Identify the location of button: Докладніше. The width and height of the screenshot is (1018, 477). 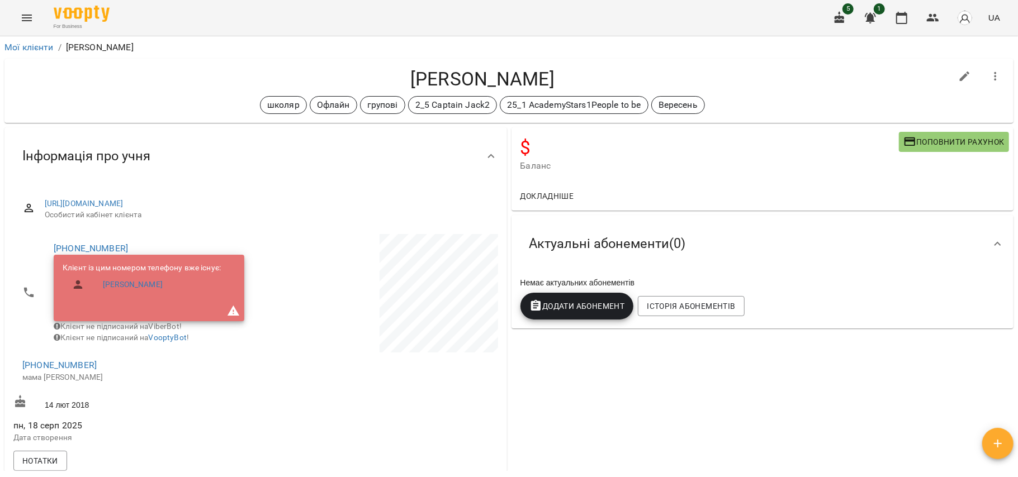
(547, 196).